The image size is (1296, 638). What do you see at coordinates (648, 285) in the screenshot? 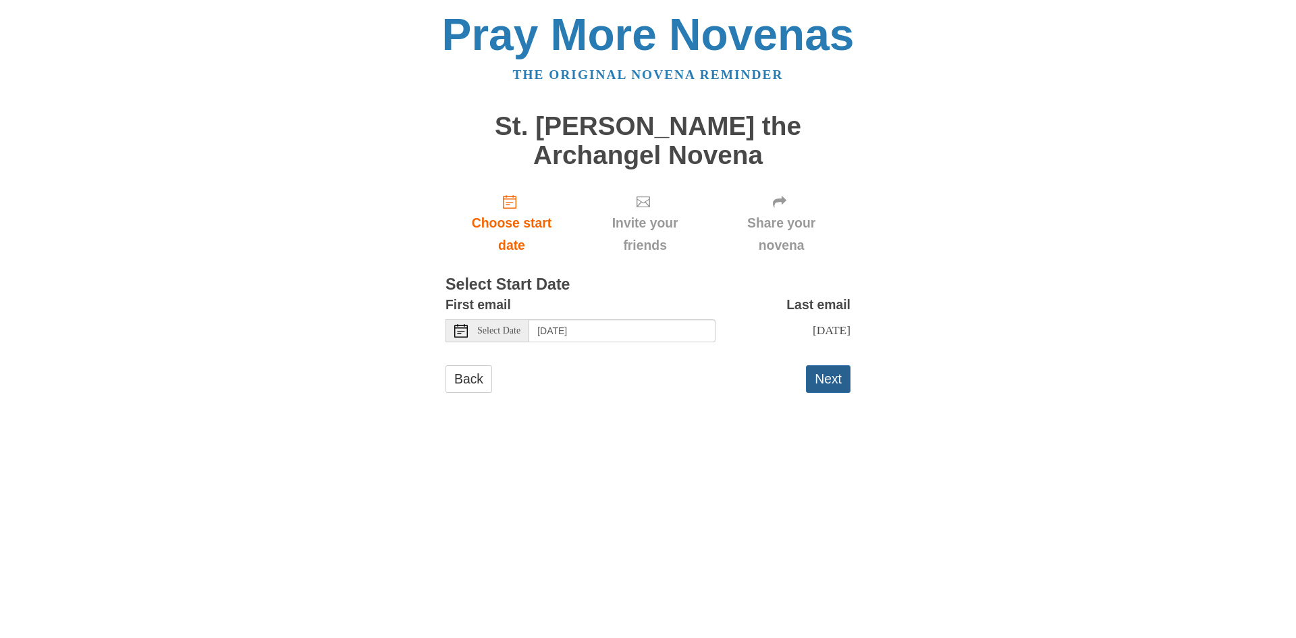
I see `h3: Select Start Date` at bounding box center [648, 285].